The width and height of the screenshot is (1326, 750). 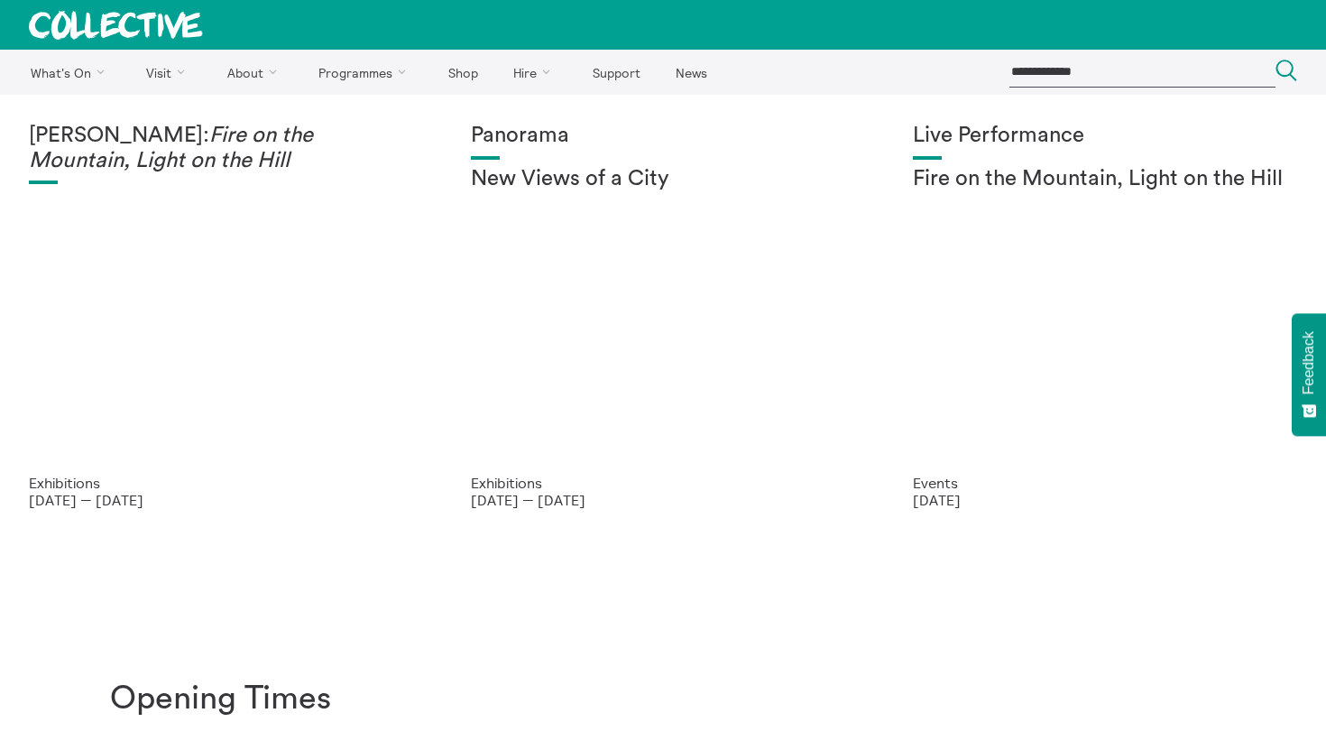 I want to click on h1: Opening Times, so click(x=220, y=698).